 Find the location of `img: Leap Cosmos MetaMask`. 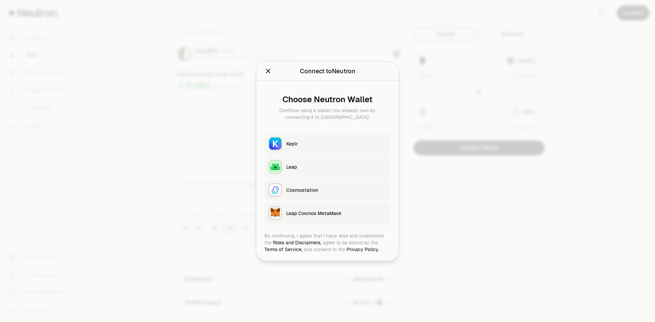

img: Leap Cosmos MetaMask is located at coordinates (275, 213).